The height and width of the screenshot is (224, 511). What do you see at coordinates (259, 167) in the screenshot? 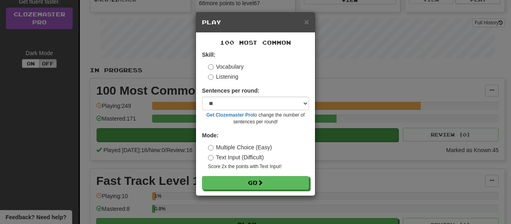
I see `small: Score 2x the points with Text Input !` at bounding box center [259, 167].